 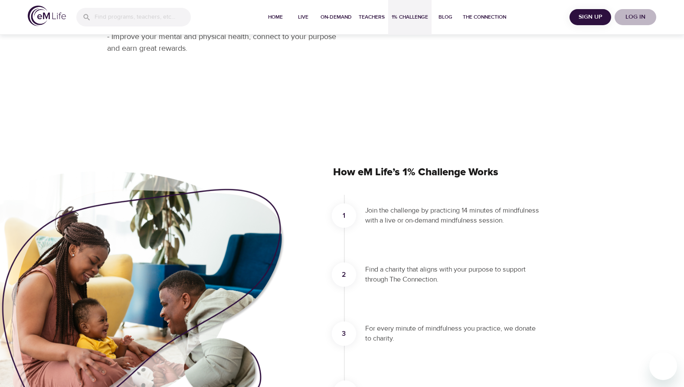 What do you see at coordinates (590, 17) in the screenshot?
I see `span: Sign Up` at bounding box center [590, 17].